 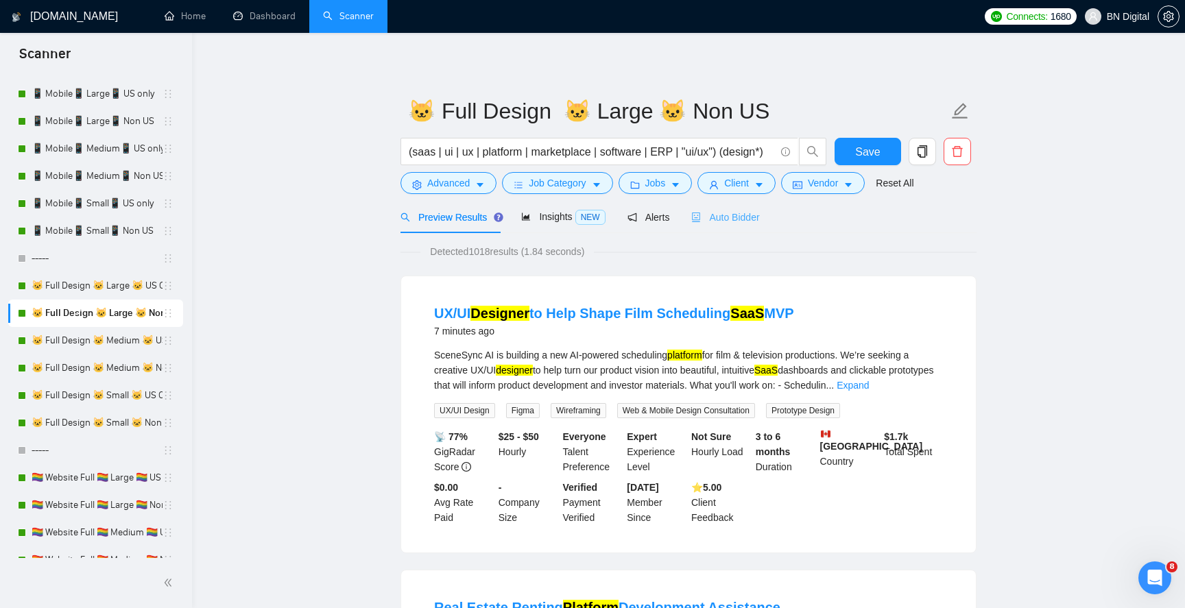 What do you see at coordinates (348, 16) in the screenshot?
I see `a: searchScanner` at bounding box center [348, 16].